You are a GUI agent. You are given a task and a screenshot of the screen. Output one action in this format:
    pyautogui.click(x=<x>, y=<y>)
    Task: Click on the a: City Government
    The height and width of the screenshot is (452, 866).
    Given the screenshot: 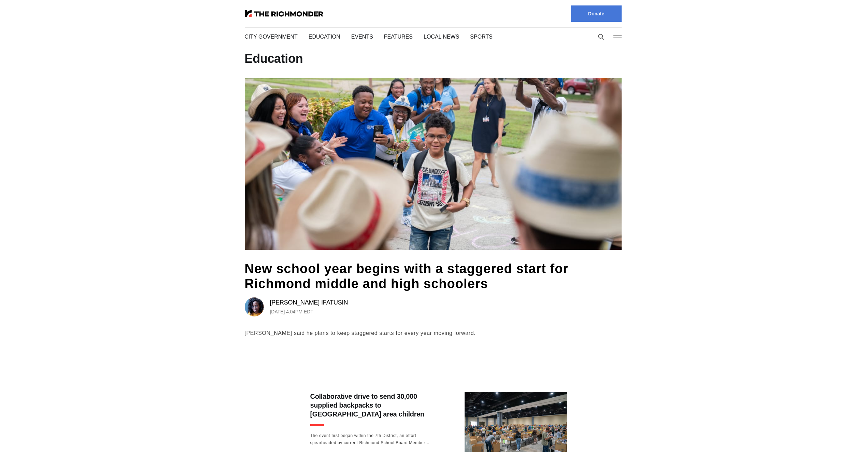 What is the action you would take?
    pyautogui.click(x=270, y=37)
    